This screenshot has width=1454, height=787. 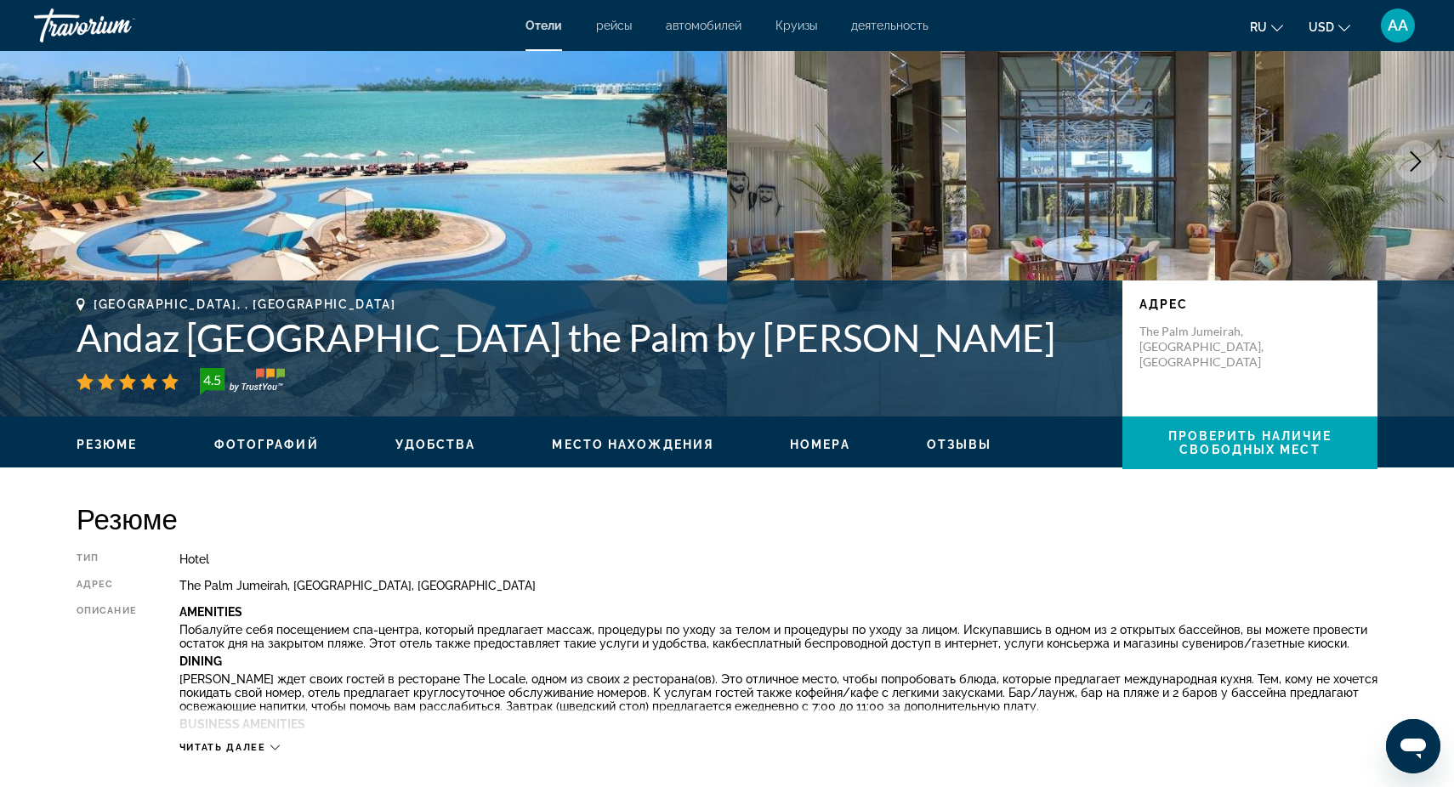 I want to click on span: деятельность, so click(x=889, y=26).